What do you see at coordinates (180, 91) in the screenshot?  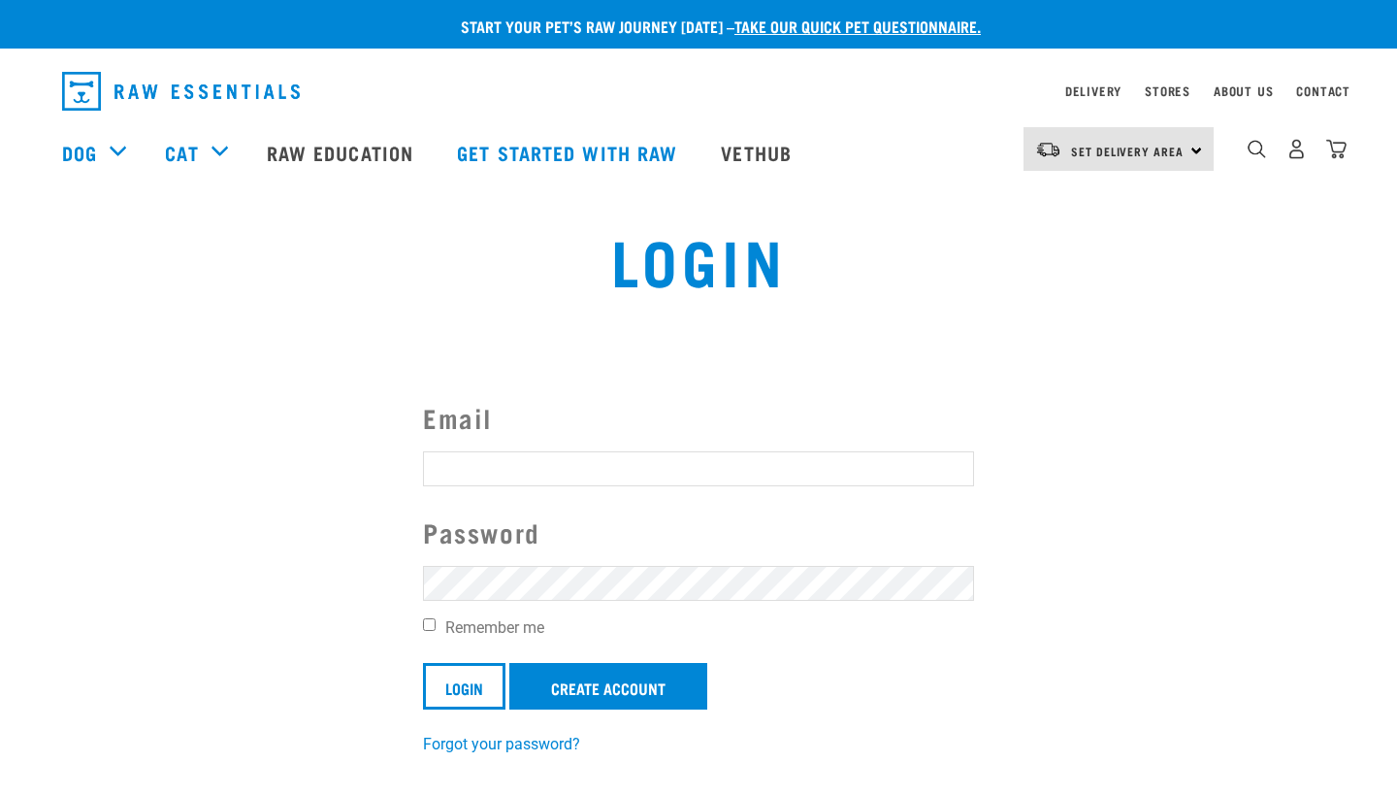 I see `img: Raw Essentials Logo` at bounding box center [180, 91].